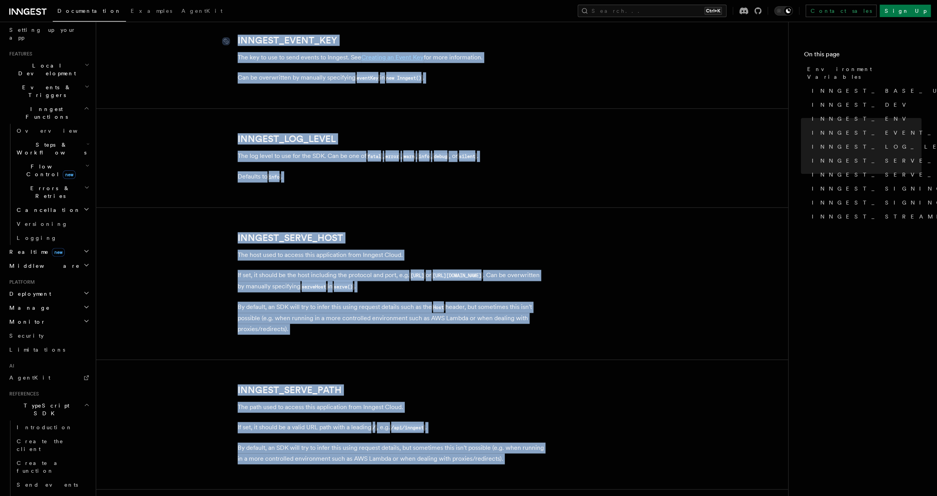  What do you see at coordinates (52, 427) in the screenshot?
I see `a: Introduction` at bounding box center [52, 427].